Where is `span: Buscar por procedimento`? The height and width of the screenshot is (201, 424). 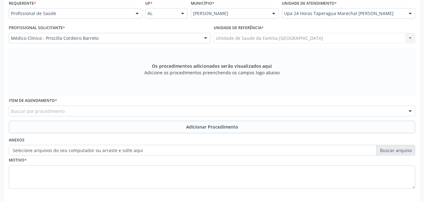
span: Buscar por procedimento is located at coordinates (38, 111).